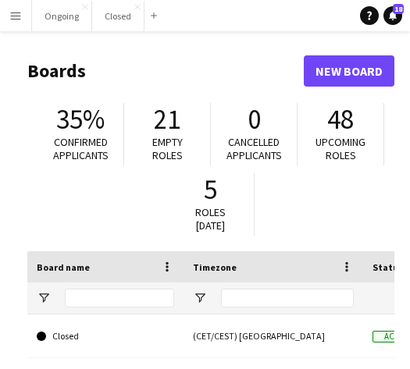  Describe the element at coordinates (210, 190) in the screenshot. I see `span: 5` at that location.